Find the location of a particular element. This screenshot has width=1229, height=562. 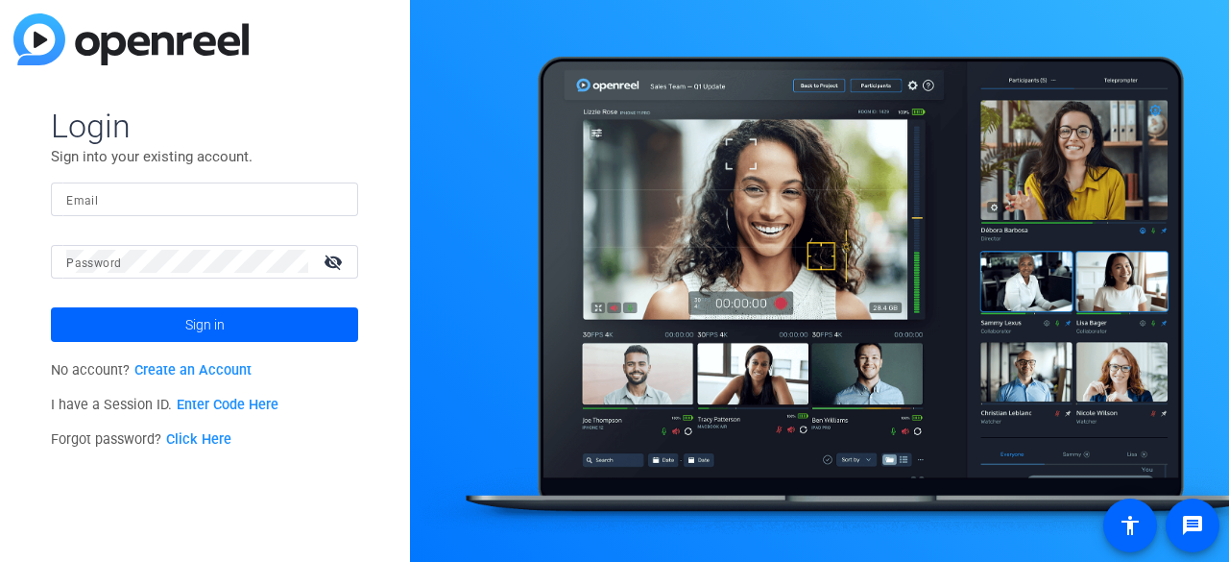

span: I have a Session ID. is located at coordinates (164, 404).